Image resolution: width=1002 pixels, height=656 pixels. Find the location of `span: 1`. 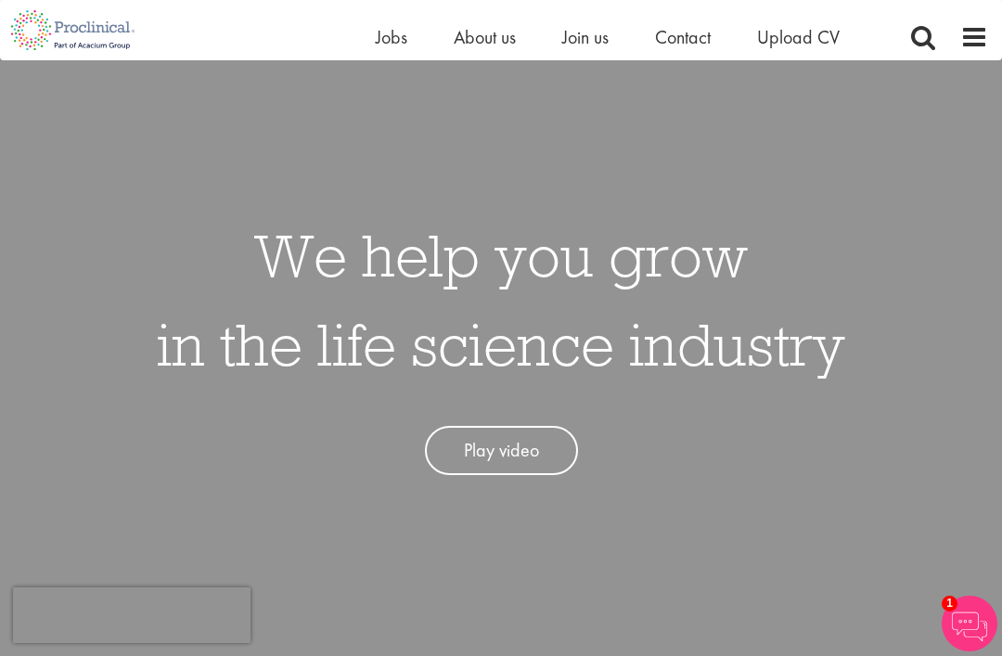

span: 1 is located at coordinates (950, 603).